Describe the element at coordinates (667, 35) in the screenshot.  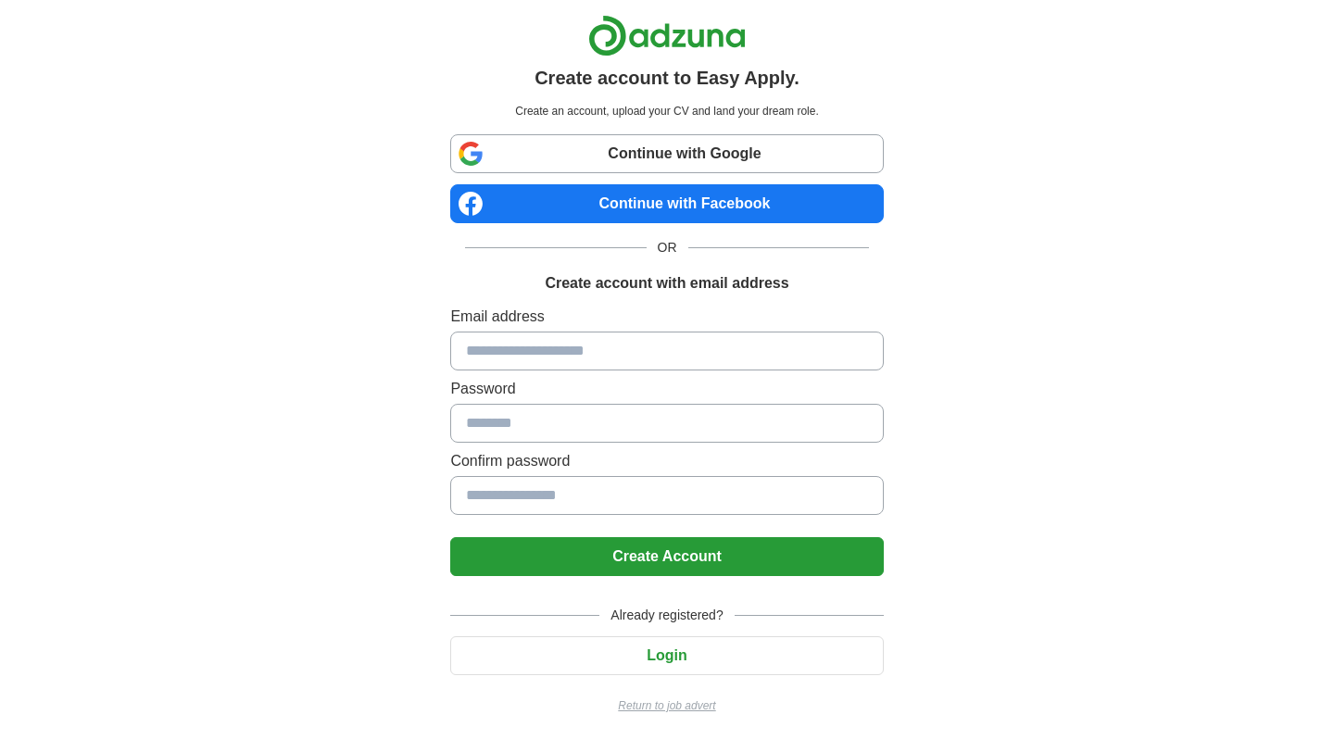
I see `img: Adzuna logo` at that location.